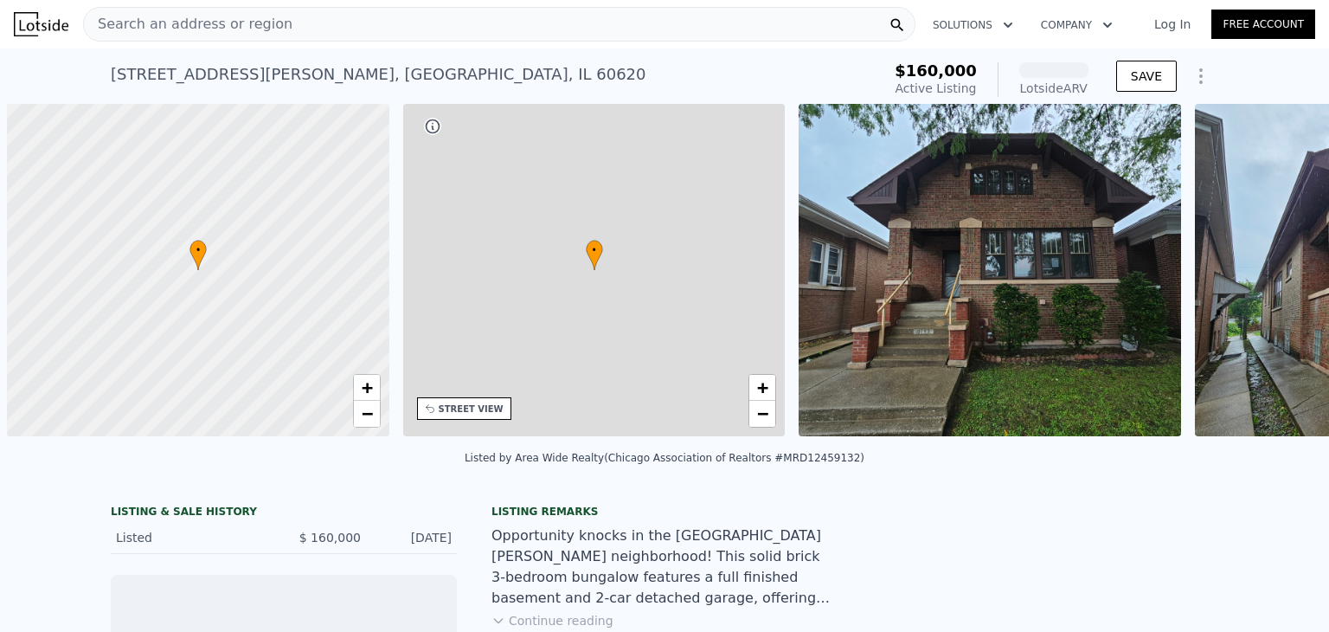 The width and height of the screenshot is (1329, 632). Describe the element at coordinates (330, 537) in the screenshot. I see `span: $ 160,000` at that location.